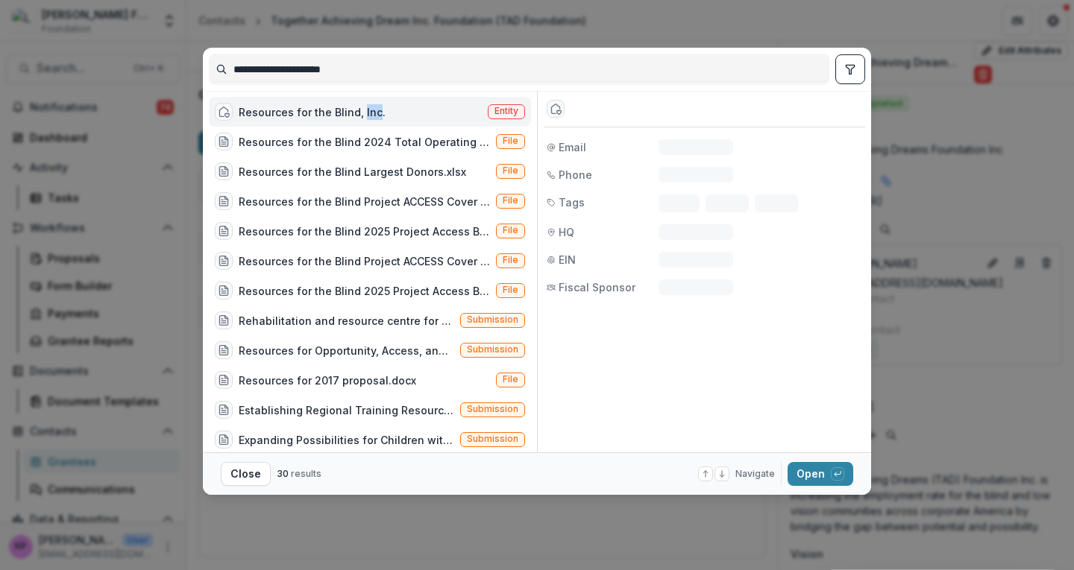 Image resolution: width=1074 pixels, height=570 pixels. Describe the element at coordinates (567, 259) in the screenshot. I see `span: EIN` at that location.